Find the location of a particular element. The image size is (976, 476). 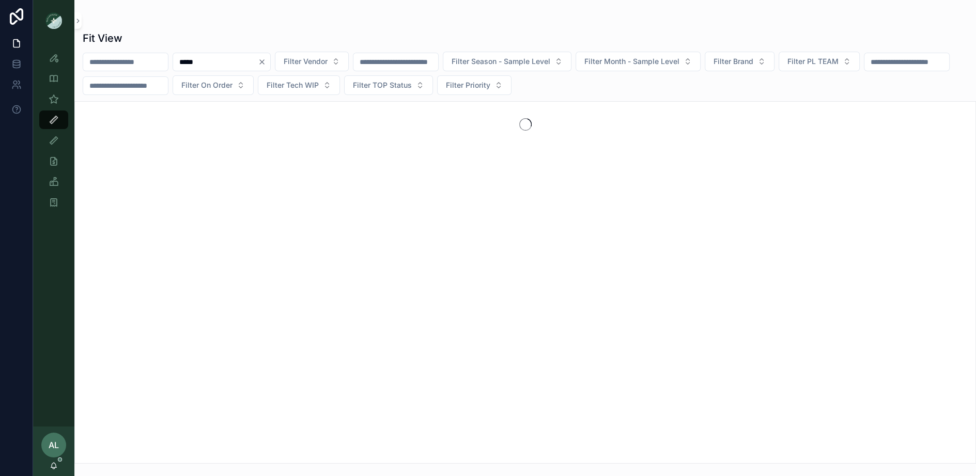

span: Filter Month - Sample Level is located at coordinates (632, 61).